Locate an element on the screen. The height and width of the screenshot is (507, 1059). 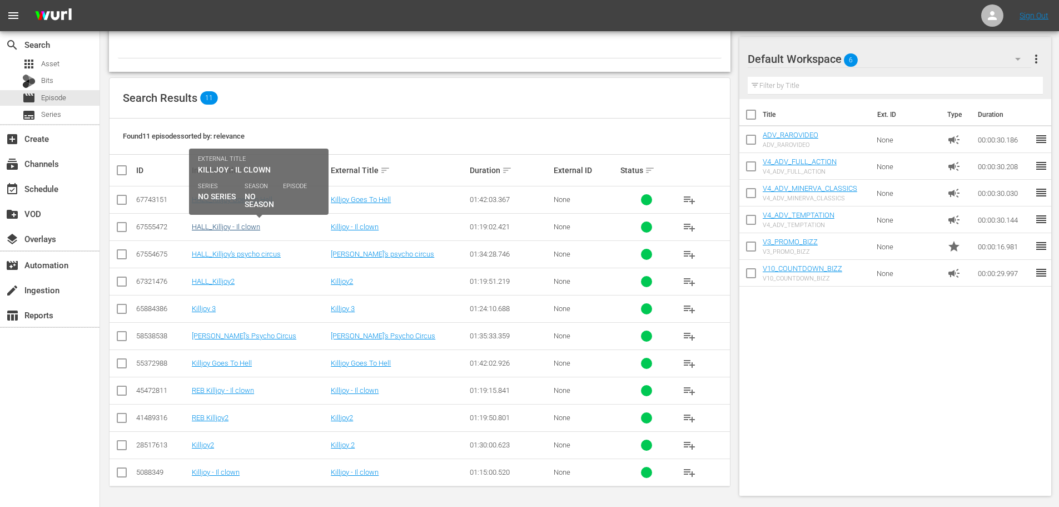
div: 5088349 is located at coordinates (162, 471).